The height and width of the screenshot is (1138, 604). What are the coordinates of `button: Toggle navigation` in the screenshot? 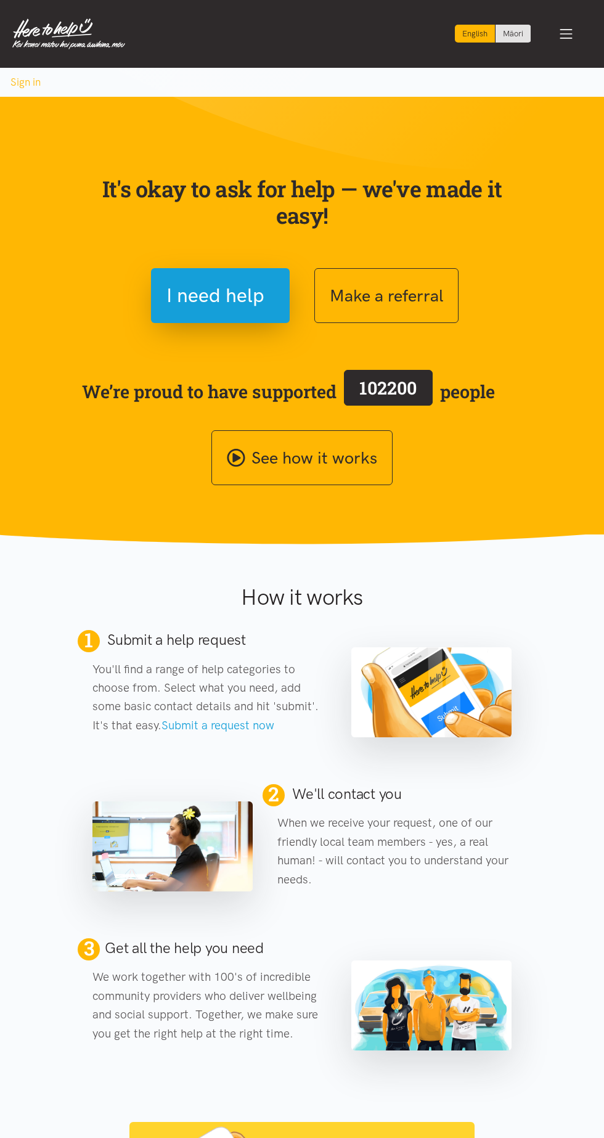 It's located at (566, 34).